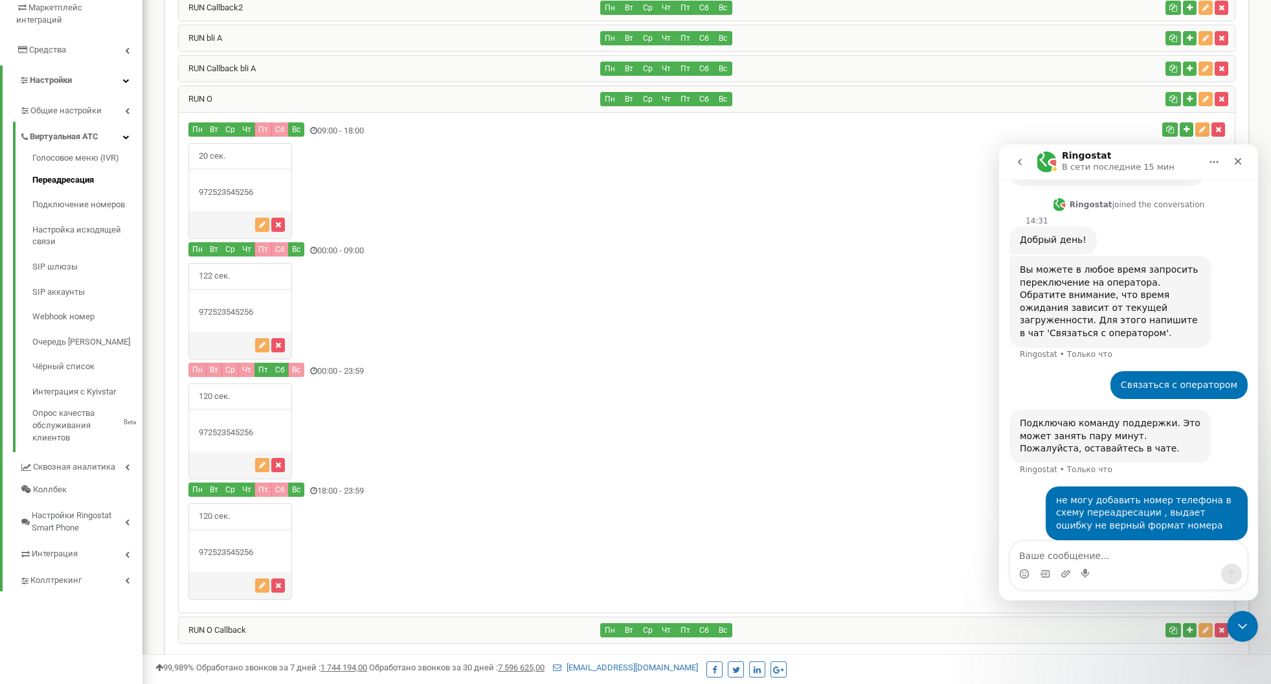 The height and width of the screenshot is (684, 1271). I want to click on a: Виртуальная АТС, so click(81, 135).